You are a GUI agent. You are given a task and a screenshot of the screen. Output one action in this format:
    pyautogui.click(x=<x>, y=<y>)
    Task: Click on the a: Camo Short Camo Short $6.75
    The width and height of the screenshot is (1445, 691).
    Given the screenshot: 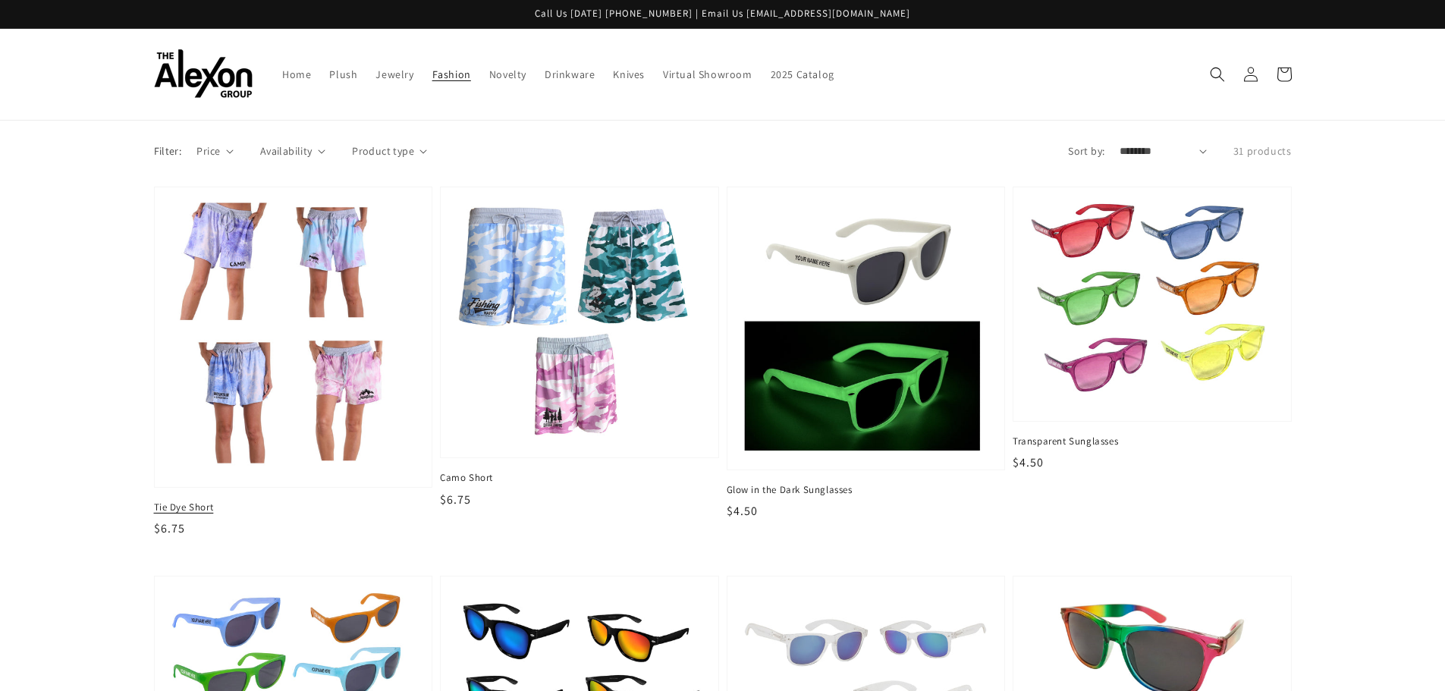 What is the action you would take?
    pyautogui.click(x=579, y=347)
    